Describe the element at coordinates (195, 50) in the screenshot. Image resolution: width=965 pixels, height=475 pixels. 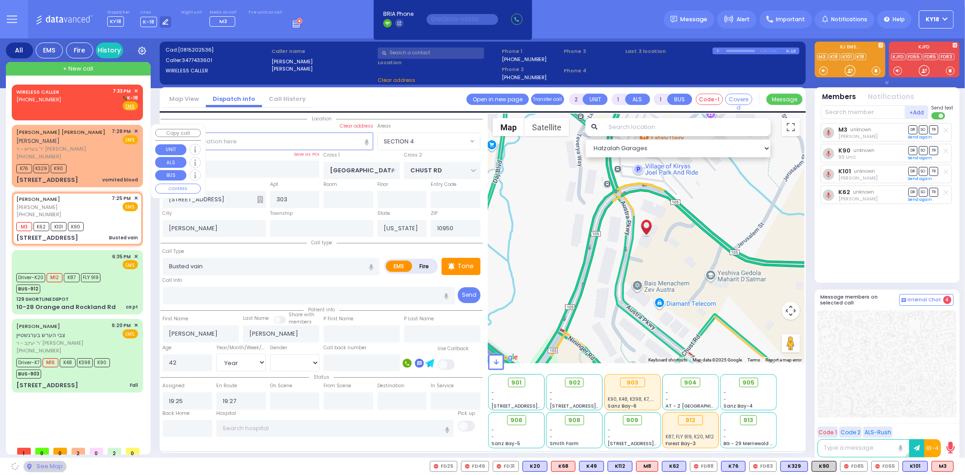
I see `span: [0815202536]` at that location.